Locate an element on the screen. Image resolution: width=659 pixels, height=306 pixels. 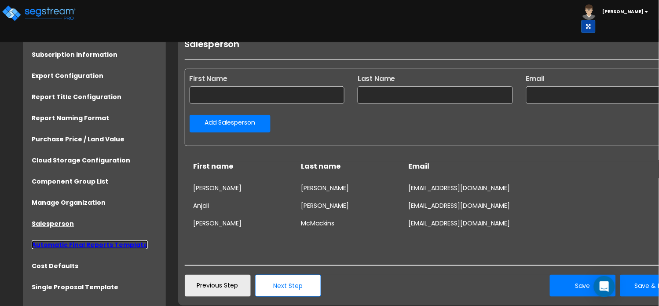
img: logo_pro_r.png is located at coordinates (39, 13).